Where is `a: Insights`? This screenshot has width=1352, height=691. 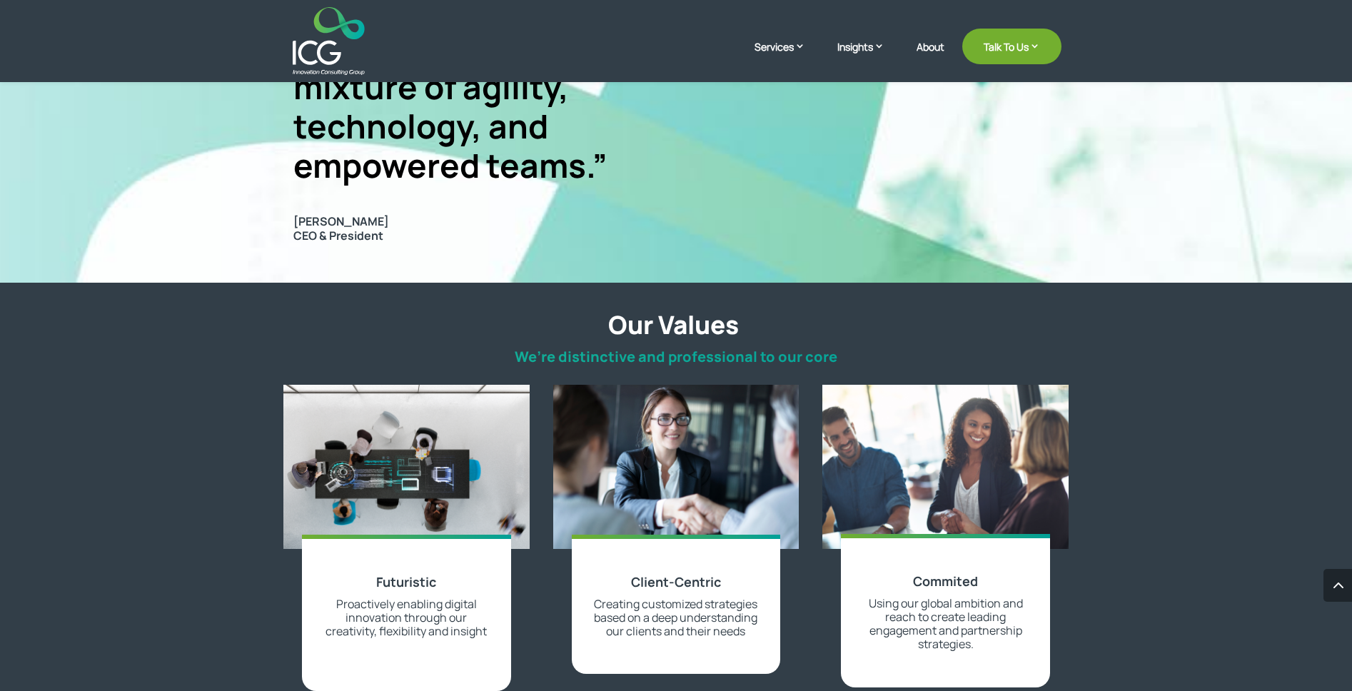 a: Insights is located at coordinates (868, 57).